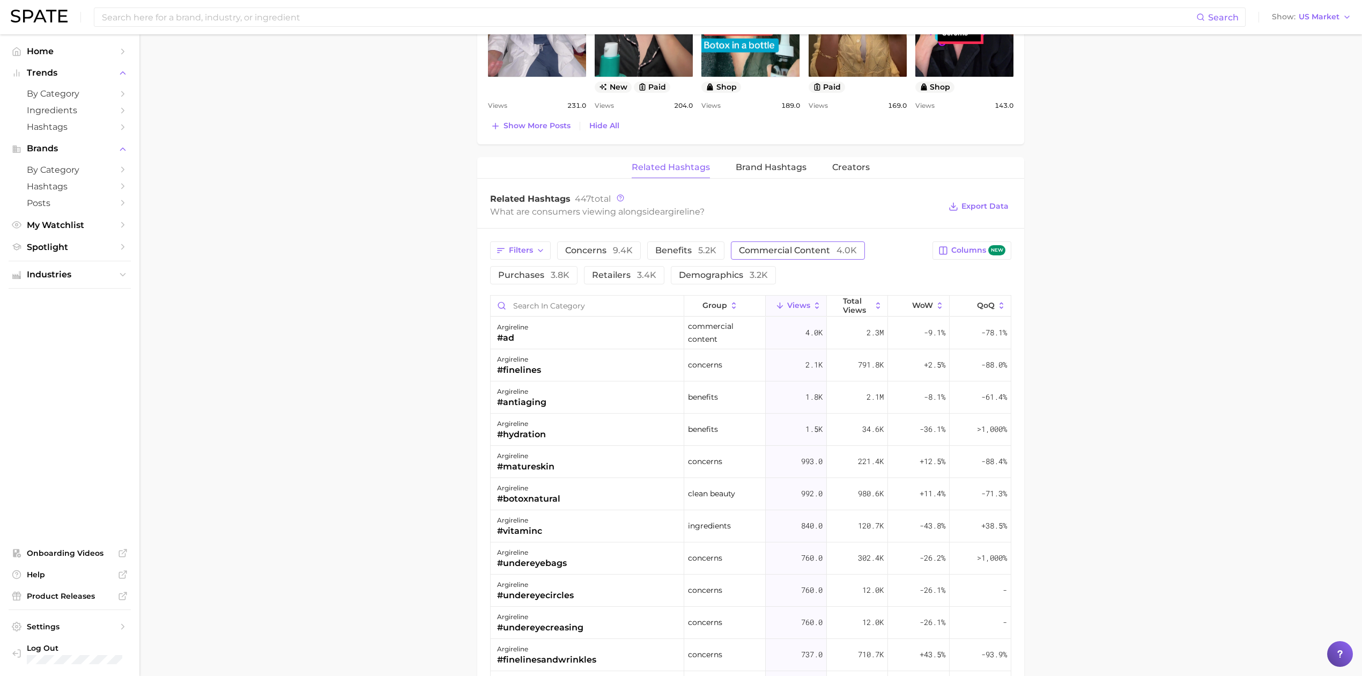 The height and width of the screenshot is (676, 1362). Describe the element at coordinates (751, 333) in the screenshot. I see `button: argireline#adcommercial content4.0k2.3m-9.1%-78.1%` at that location.